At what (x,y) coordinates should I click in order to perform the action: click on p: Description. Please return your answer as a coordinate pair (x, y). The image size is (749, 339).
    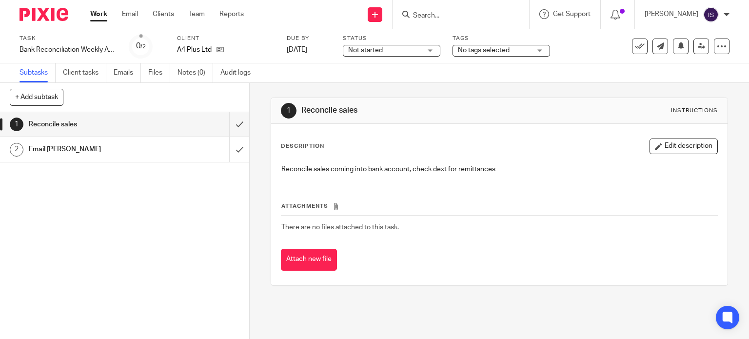
    Looking at the image, I should click on (302, 146).